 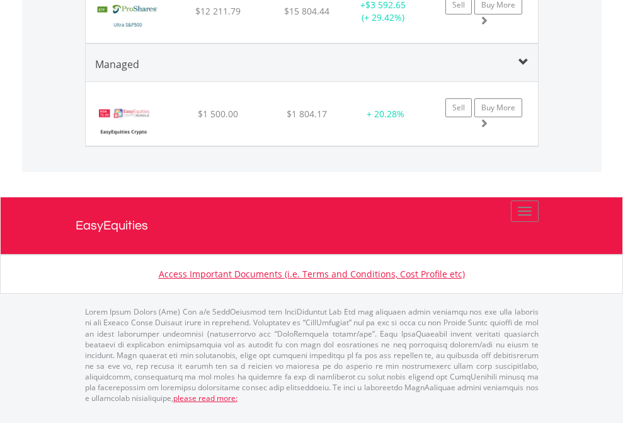 What do you see at coordinates (124, 120) in the screenshot?
I see `img: EasyEquities%20Crypto%20Bundle.png` at bounding box center [124, 120].